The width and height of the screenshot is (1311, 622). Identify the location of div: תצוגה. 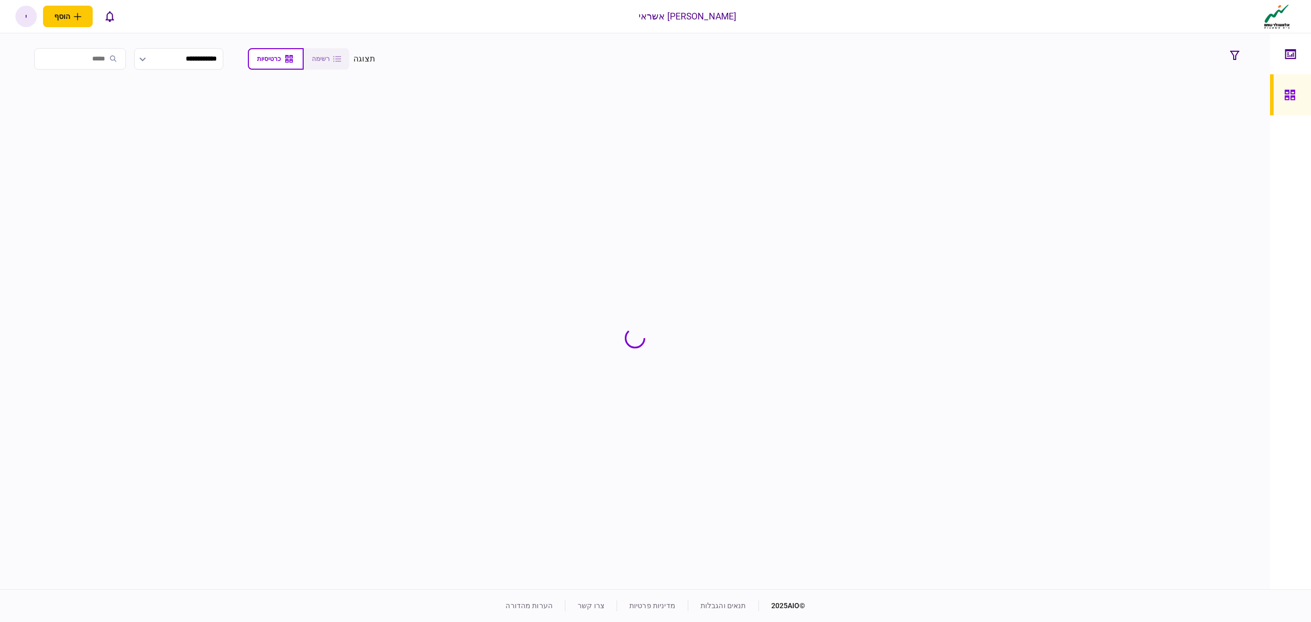
(364, 59).